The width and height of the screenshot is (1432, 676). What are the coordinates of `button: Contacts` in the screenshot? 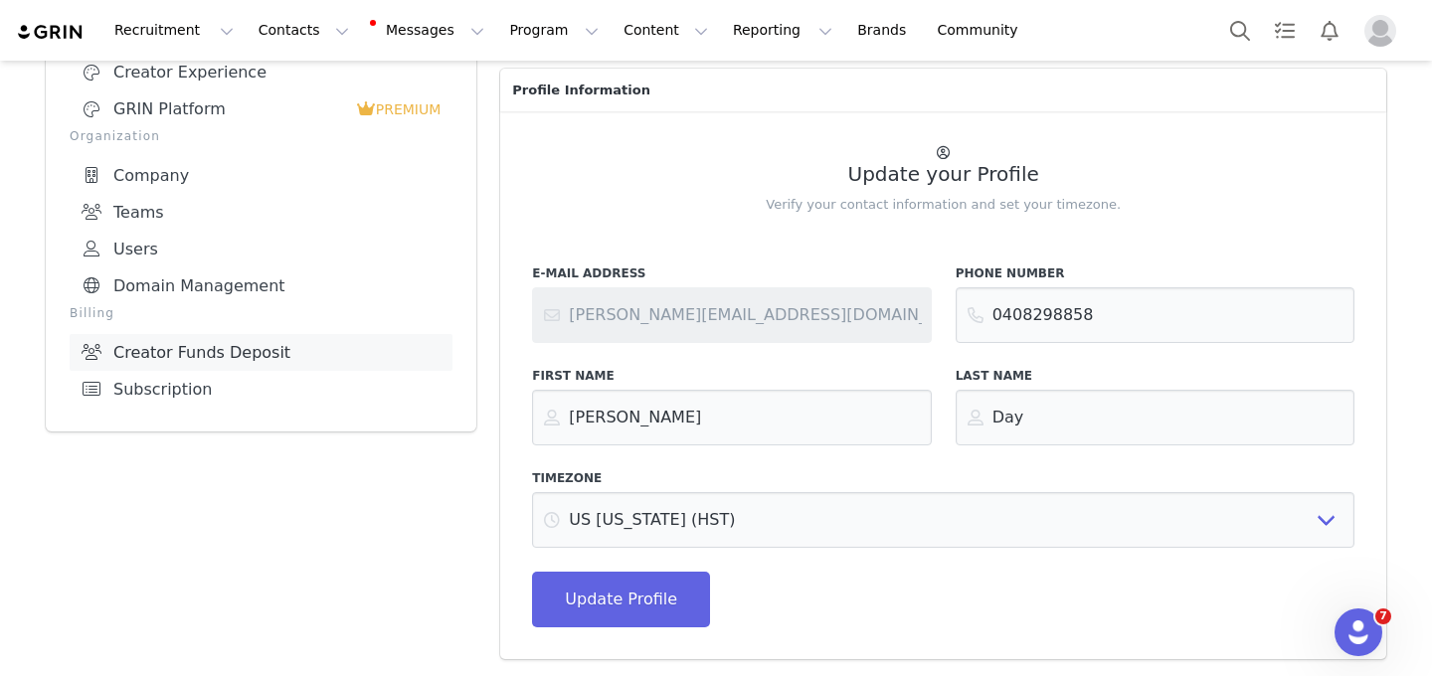 It's located at (303, 30).